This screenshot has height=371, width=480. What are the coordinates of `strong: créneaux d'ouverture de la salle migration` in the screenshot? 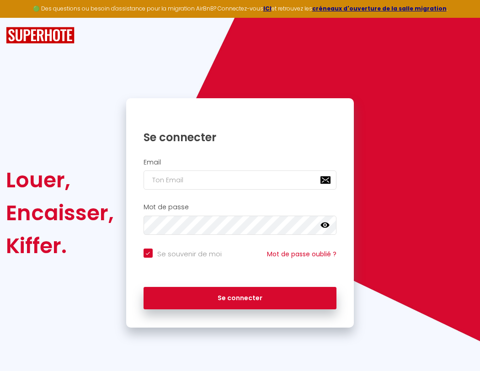 It's located at (379, 8).